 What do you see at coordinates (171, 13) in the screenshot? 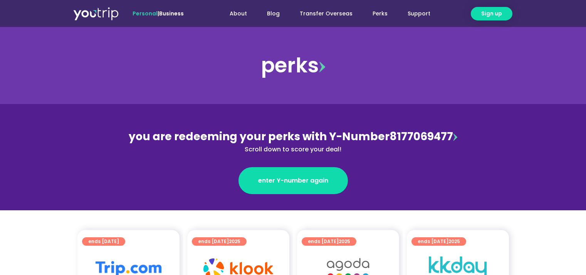
I see `a: Business` at bounding box center [171, 13].